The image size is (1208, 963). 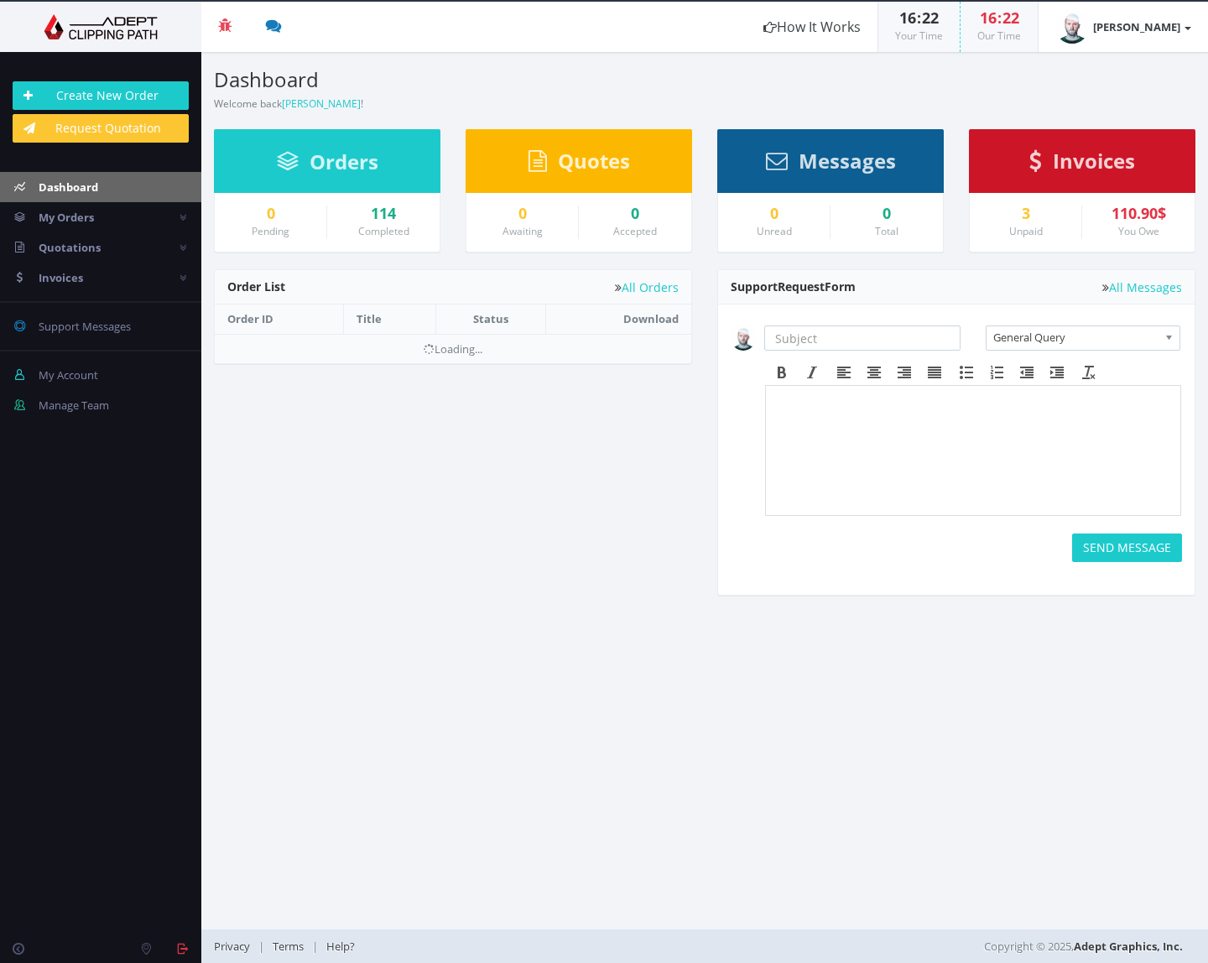 What do you see at coordinates (289, 103) in the screenshot?
I see `small: Welcome back !` at bounding box center [289, 103].